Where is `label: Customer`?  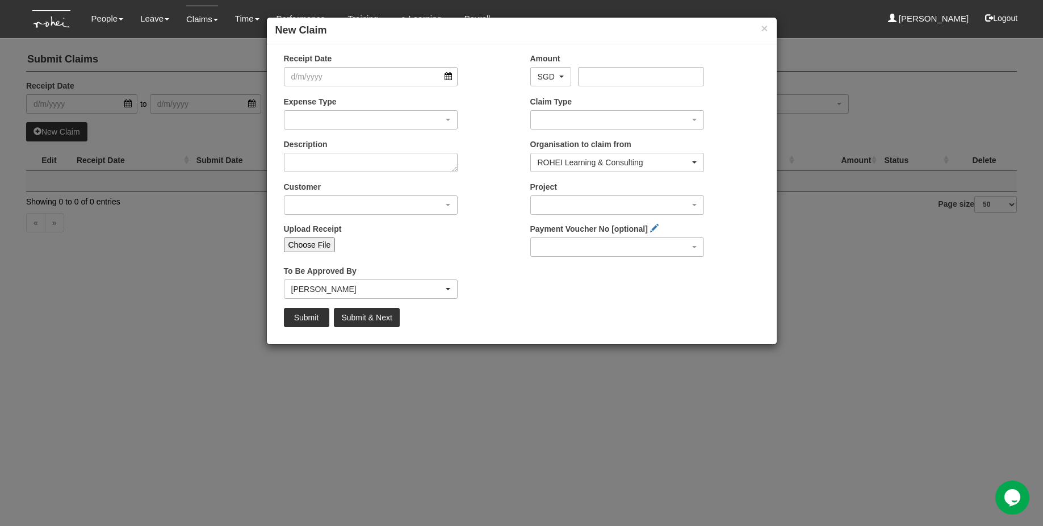 label: Customer is located at coordinates (302, 187).